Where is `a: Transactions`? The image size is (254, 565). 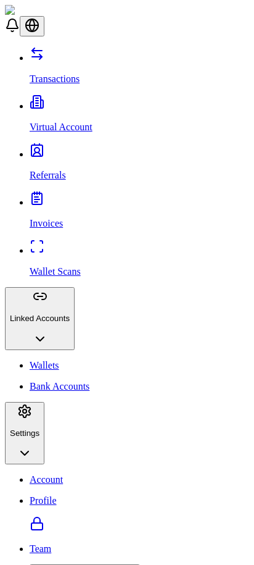
a: Transactions is located at coordinates (140, 69).